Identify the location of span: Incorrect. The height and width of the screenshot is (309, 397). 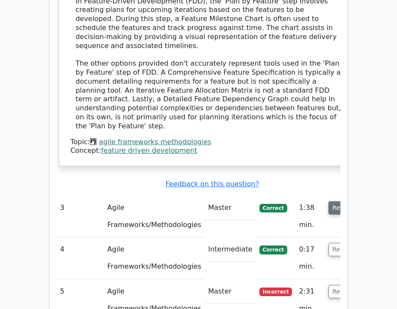
(276, 292).